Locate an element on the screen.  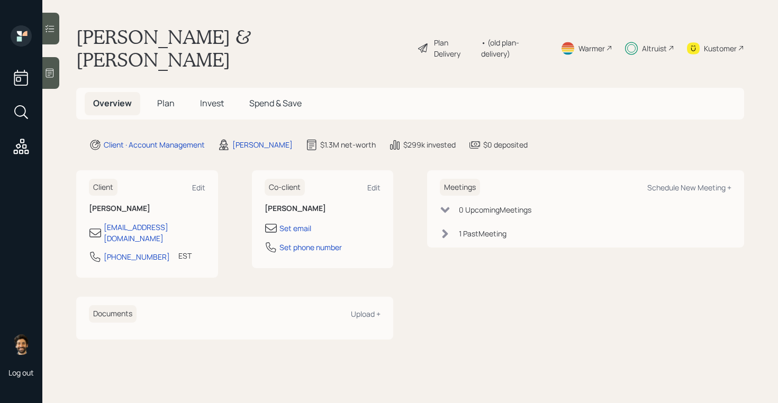
div: Set phone number is located at coordinates (311, 247).